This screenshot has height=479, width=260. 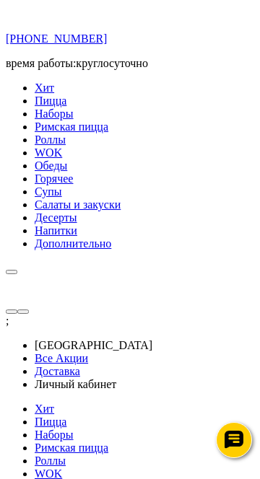 What do you see at coordinates (56, 230) in the screenshot?
I see `a: Напитки` at bounding box center [56, 230].